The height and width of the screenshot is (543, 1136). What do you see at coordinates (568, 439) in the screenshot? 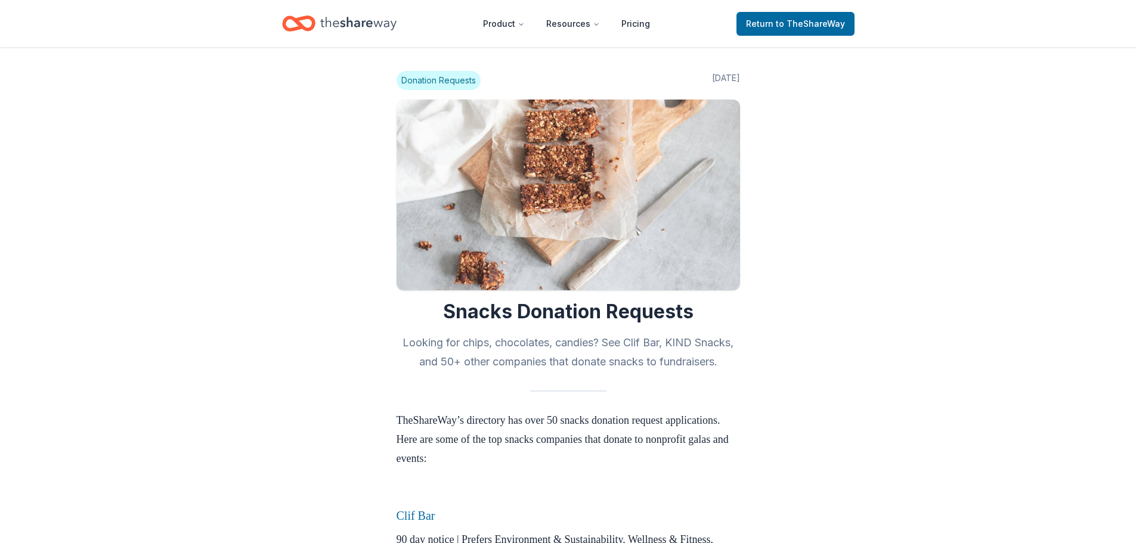
I see `p: TheShareWay’s directory has over 50 snacks donation request applications. Here are some of the to...` at bounding box center [568, 439].